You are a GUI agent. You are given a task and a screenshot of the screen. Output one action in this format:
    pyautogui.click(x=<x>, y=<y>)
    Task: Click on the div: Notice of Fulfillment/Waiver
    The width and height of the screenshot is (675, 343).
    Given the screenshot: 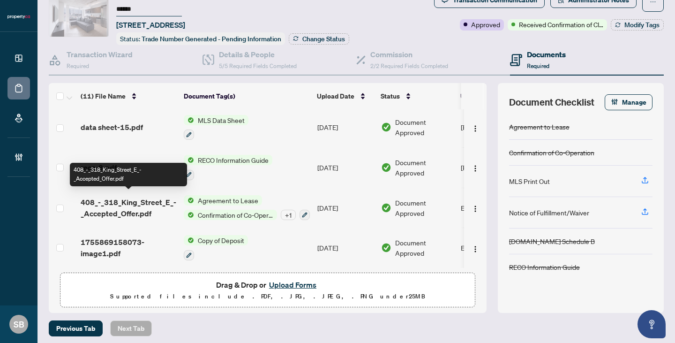 What is the action you would take?
    pyautogui.click(x=549, y=212)
    